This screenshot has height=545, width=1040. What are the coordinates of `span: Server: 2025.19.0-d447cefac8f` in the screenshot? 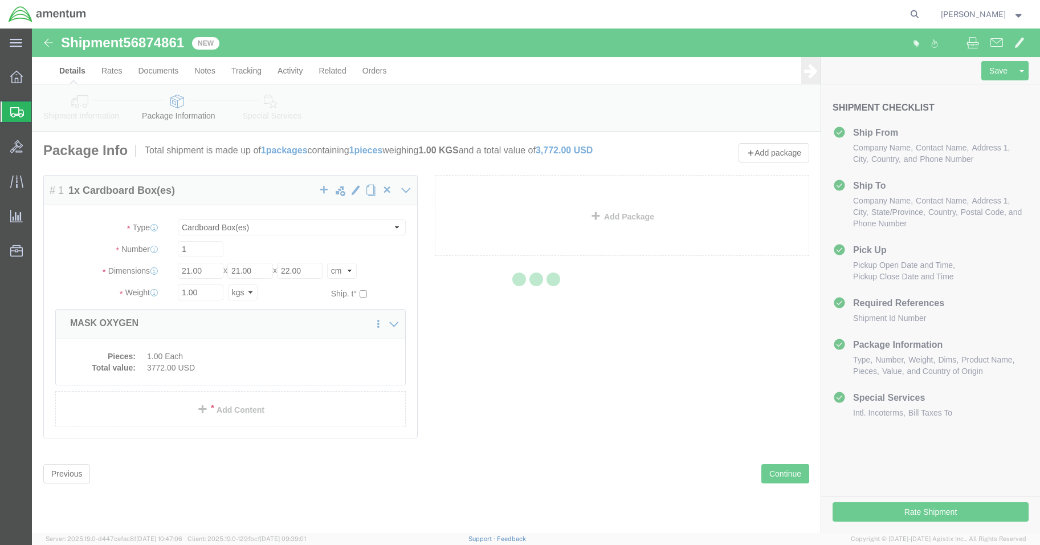 It's located at (114, 539).